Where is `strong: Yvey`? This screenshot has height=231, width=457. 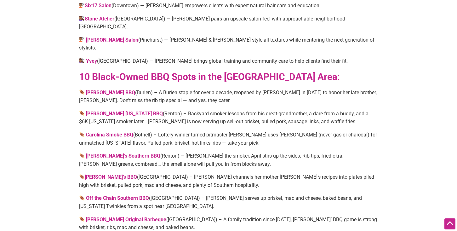
strong: Yvey is located at coordinates (91, 61).